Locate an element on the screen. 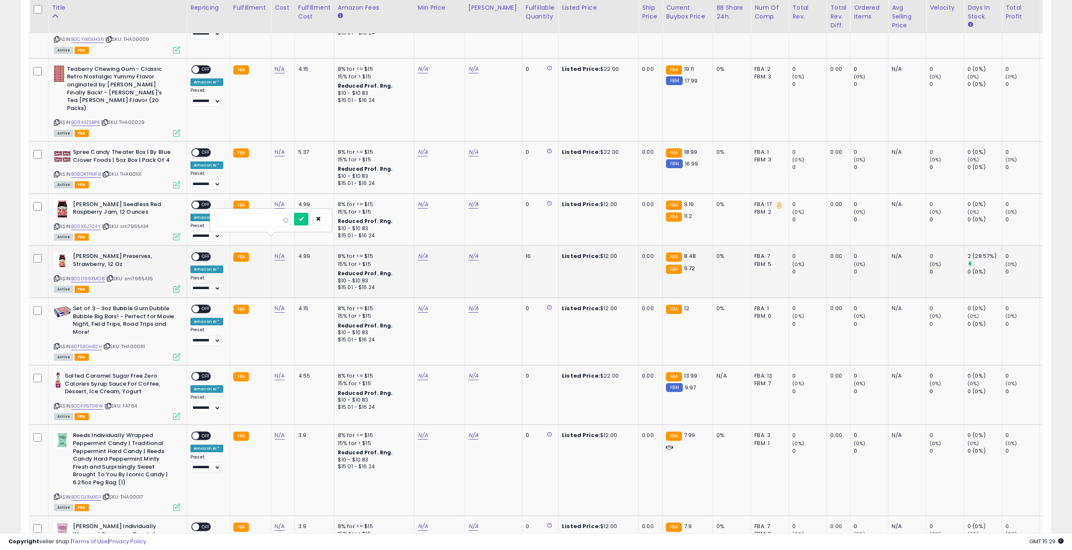 The image size is (1072, 550). div: N/A is located at coordinates (730, 376).